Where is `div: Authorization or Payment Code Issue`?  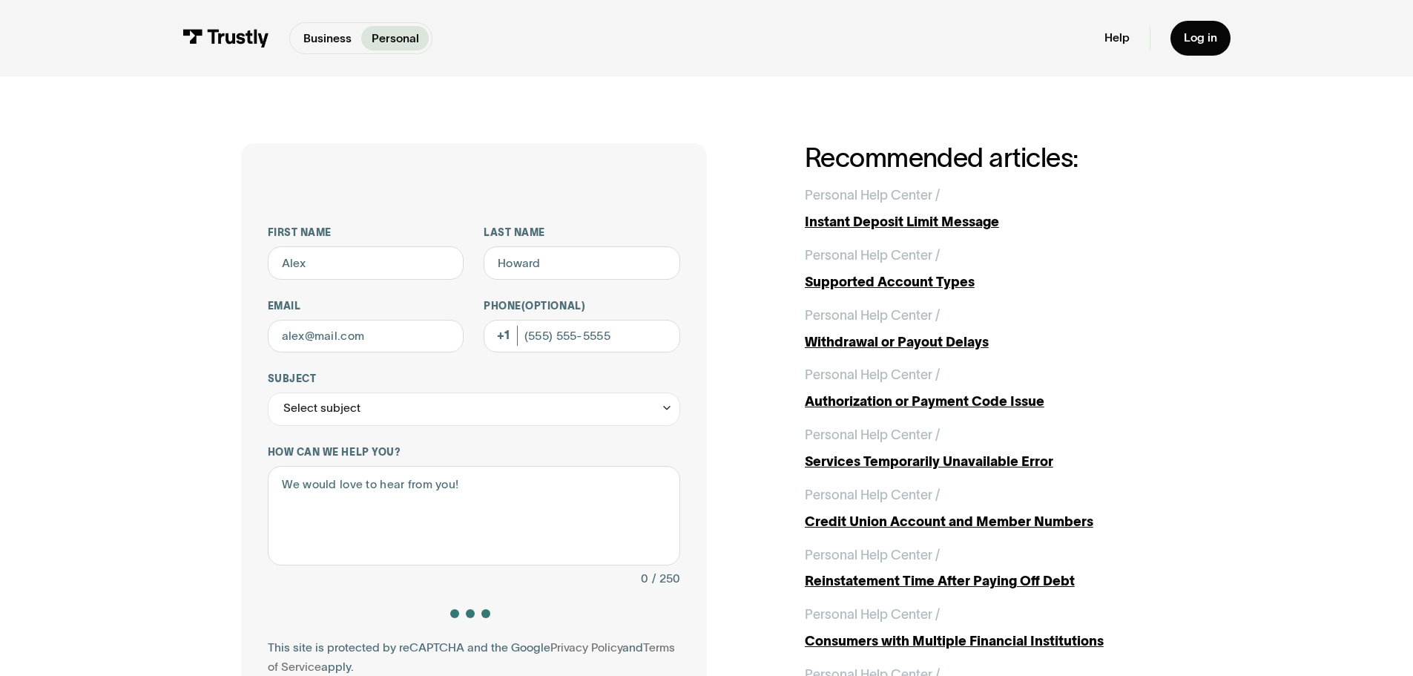
div: Authorization or Payment Code Issue is located at coordinates (989, 401).